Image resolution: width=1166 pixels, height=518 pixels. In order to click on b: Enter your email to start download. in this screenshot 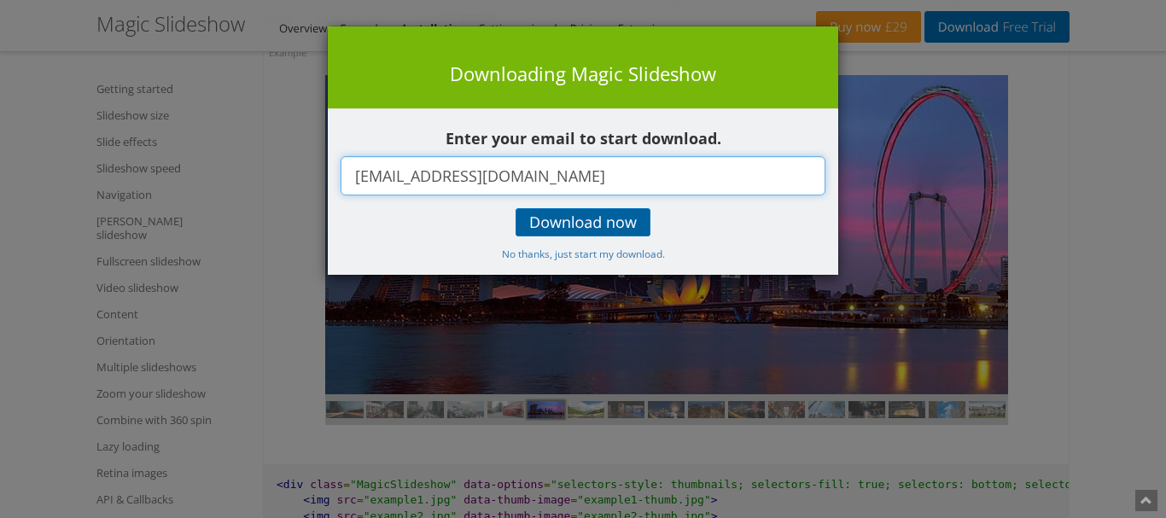, I will do `click(583, 138)`.